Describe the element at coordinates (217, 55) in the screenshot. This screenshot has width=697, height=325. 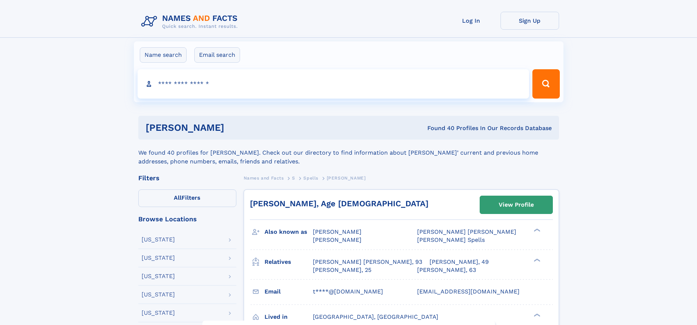
I see `label: Email search` at that location.